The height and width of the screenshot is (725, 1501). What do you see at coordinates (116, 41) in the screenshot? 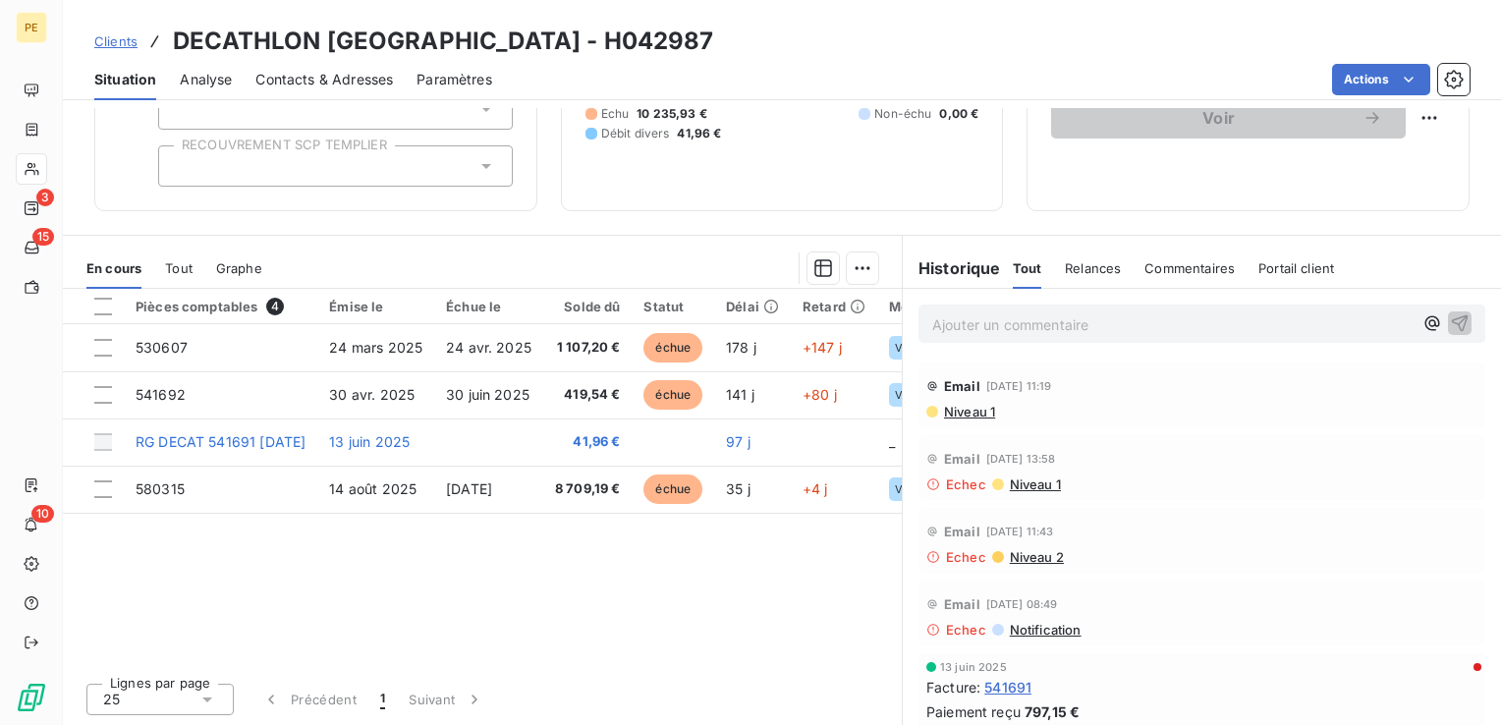
I see `span: Clients` at bounding box center [116, 41].